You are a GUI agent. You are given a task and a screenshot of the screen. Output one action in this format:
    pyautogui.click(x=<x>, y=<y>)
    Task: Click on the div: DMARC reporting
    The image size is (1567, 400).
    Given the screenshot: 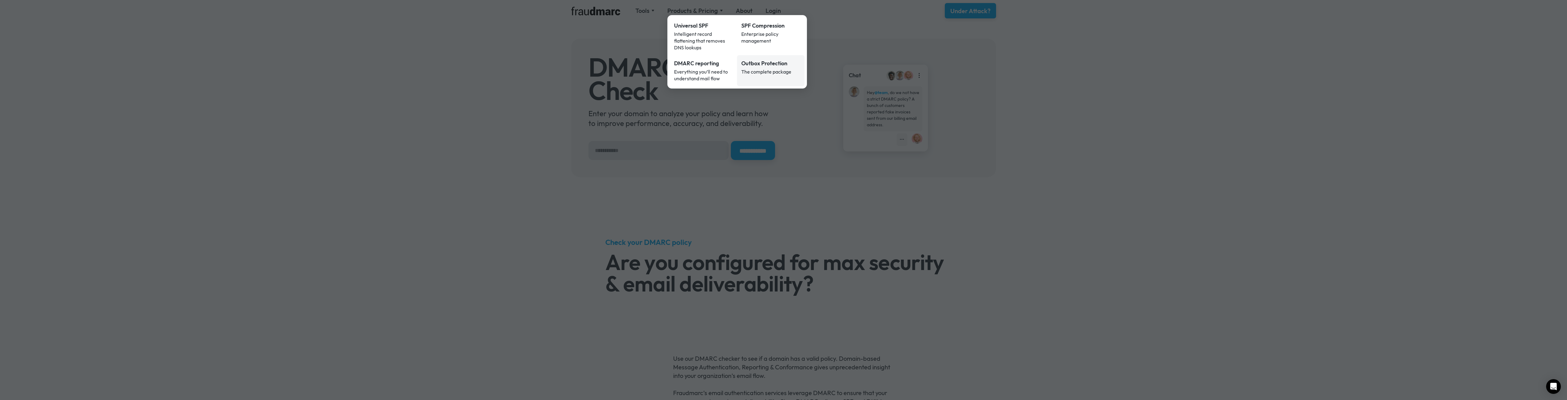 What is the action you would take?
    pyautogui.click(x=703, y=64)
    